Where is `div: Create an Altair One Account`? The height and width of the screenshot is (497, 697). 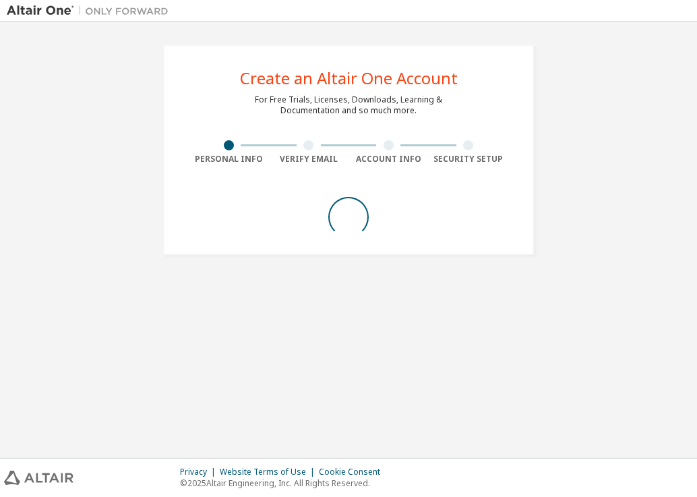 div: Create an Altair One Account is located at coordinates (349, 78).